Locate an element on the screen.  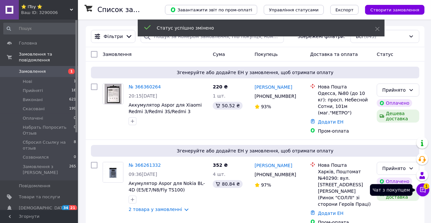
span: Статус is located at coordinates (385, 54).